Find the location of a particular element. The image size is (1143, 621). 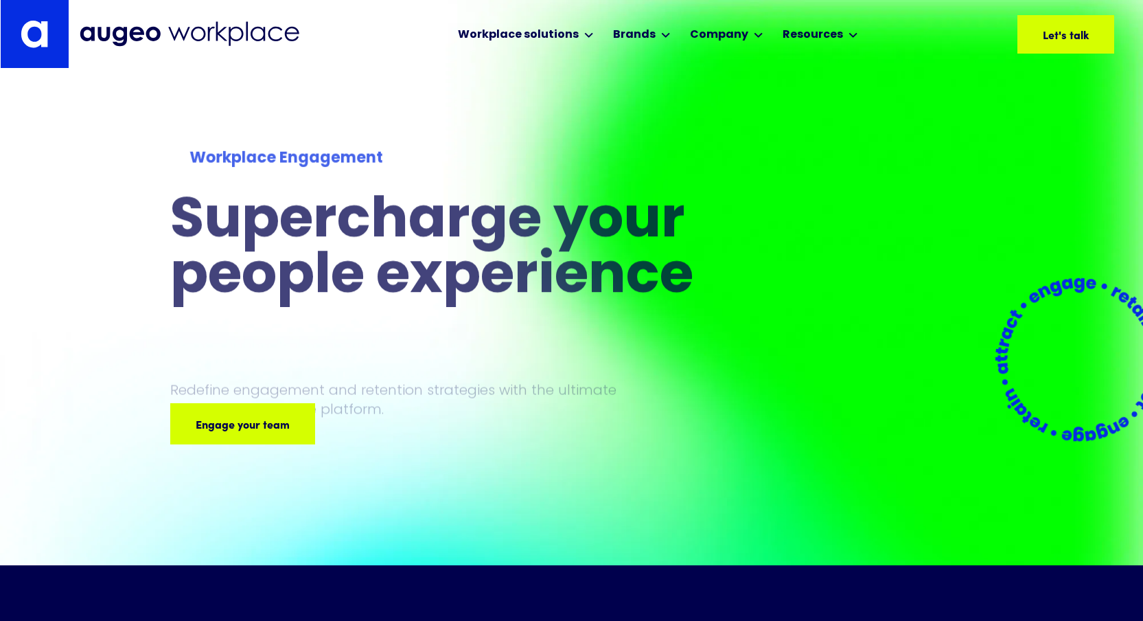

p: Redefine engagement and retention strategies with the ultimate employee experience platform. is located at coordinates (406, 399).